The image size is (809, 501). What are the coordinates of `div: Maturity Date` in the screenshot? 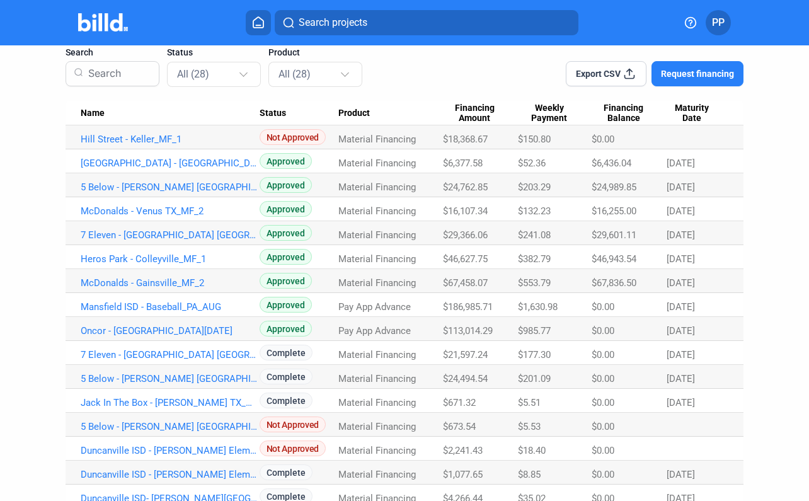 It's located at (698, 113).